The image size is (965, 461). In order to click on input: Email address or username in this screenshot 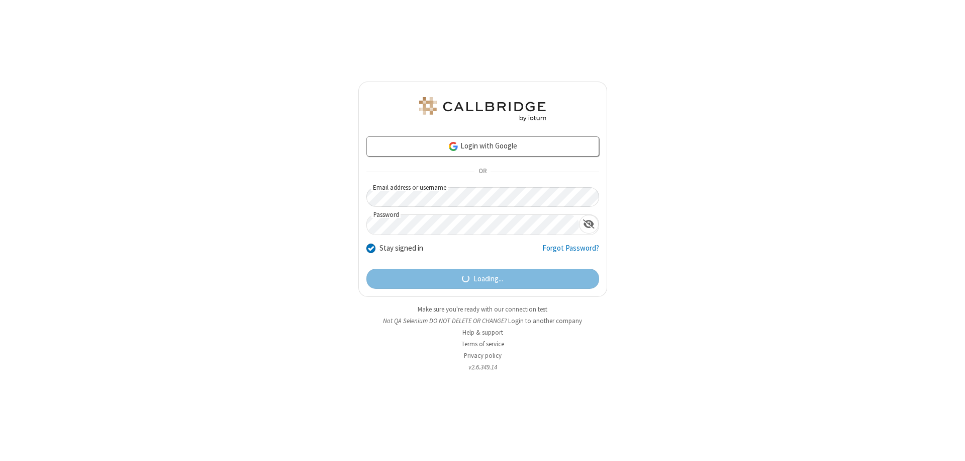, I will do `click(483, 197)`.